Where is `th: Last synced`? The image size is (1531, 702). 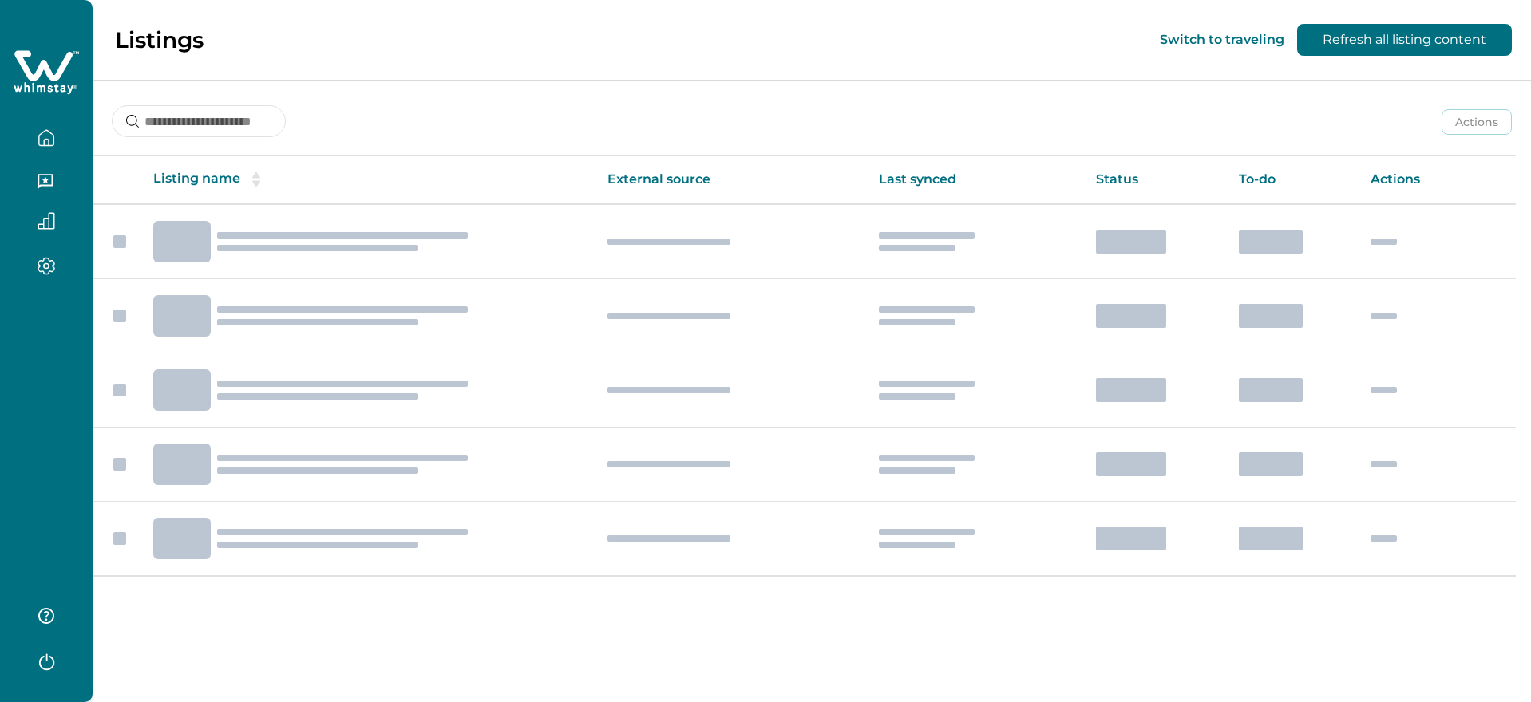
th: Last synced is located at coordinates (975, 180).